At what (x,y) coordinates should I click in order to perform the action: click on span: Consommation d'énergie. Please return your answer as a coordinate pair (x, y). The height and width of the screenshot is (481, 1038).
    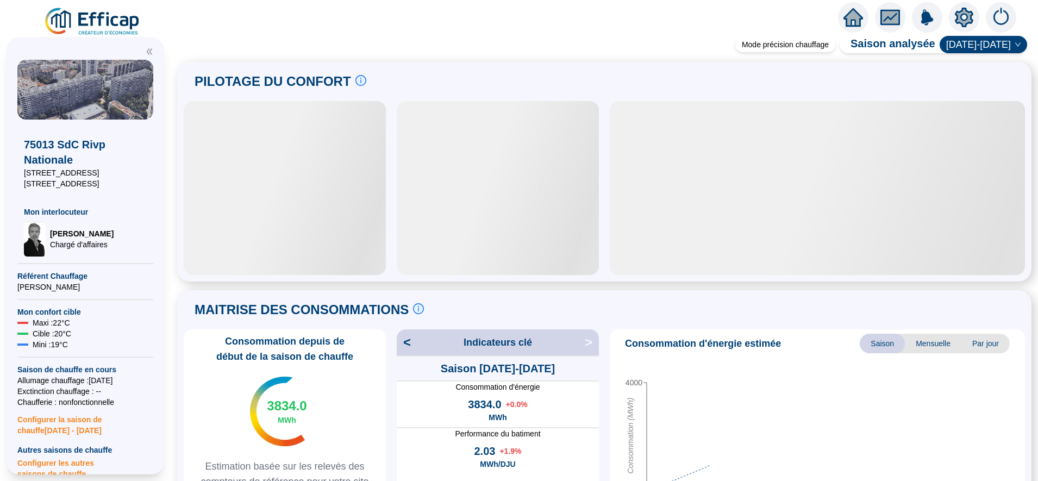
    Looking at the image, I should click on (498, 387).